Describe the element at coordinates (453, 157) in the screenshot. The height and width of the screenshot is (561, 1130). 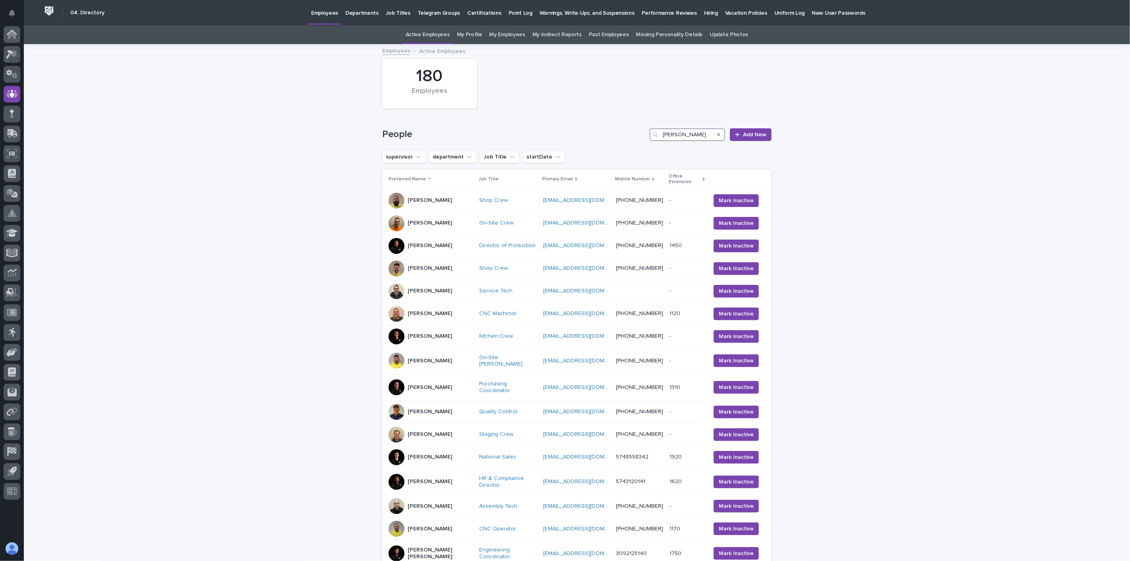
I see `button: department` at that location.